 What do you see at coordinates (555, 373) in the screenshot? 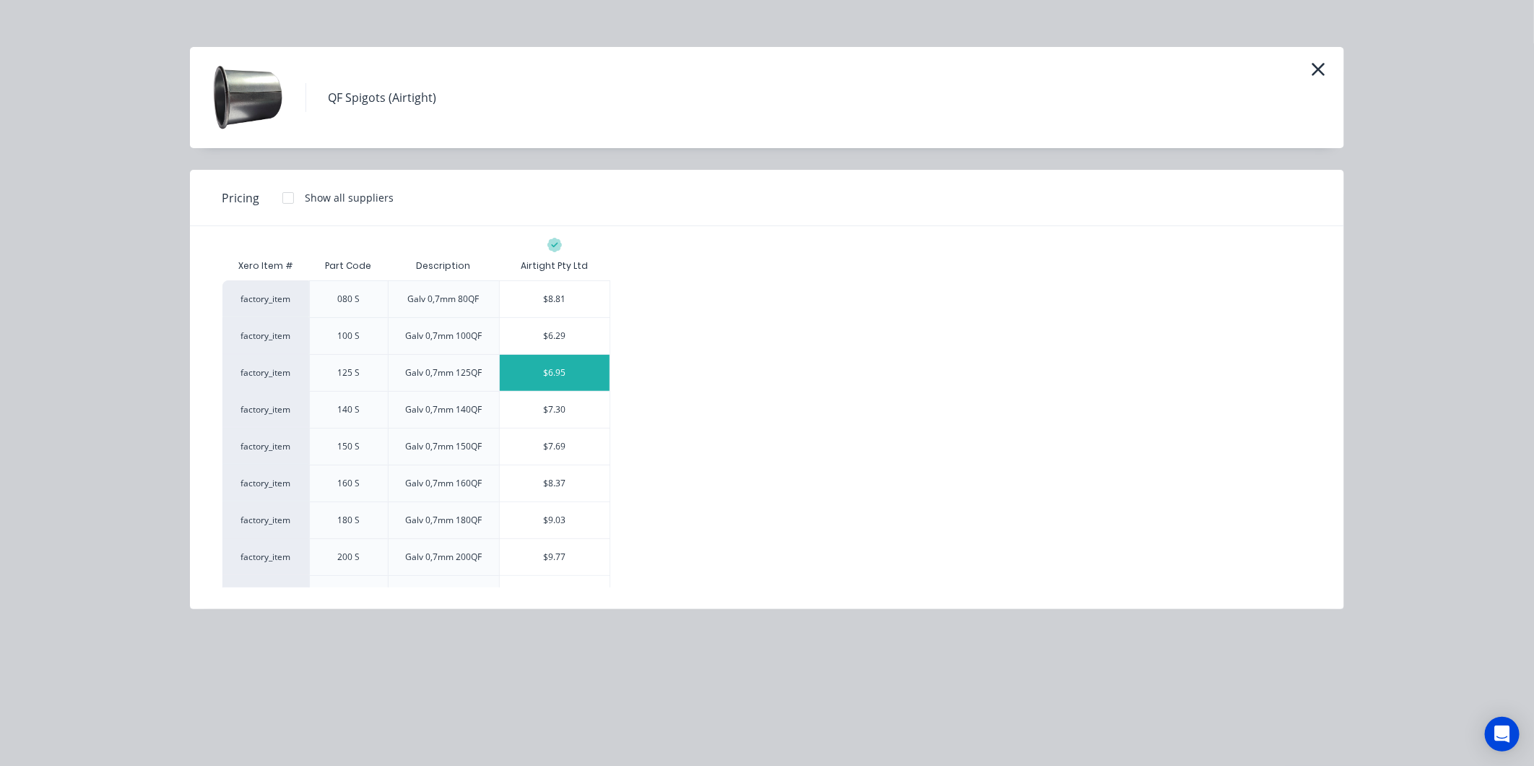
I see `div: $6.95` at bounding box center [555, 373].